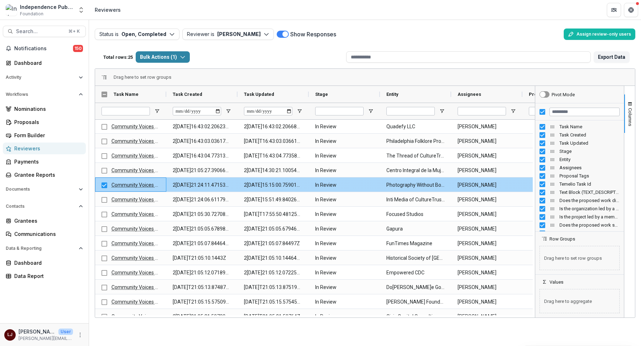 Image resolution: width=641 pixels, height=346 pixels. What do you see at coordinates (589, 208) in the screenshot?
I see `span: Is the organization led by a member of a historically excluded group? (SINGLE_RESPONSE)` at bounding box center [589, 208].